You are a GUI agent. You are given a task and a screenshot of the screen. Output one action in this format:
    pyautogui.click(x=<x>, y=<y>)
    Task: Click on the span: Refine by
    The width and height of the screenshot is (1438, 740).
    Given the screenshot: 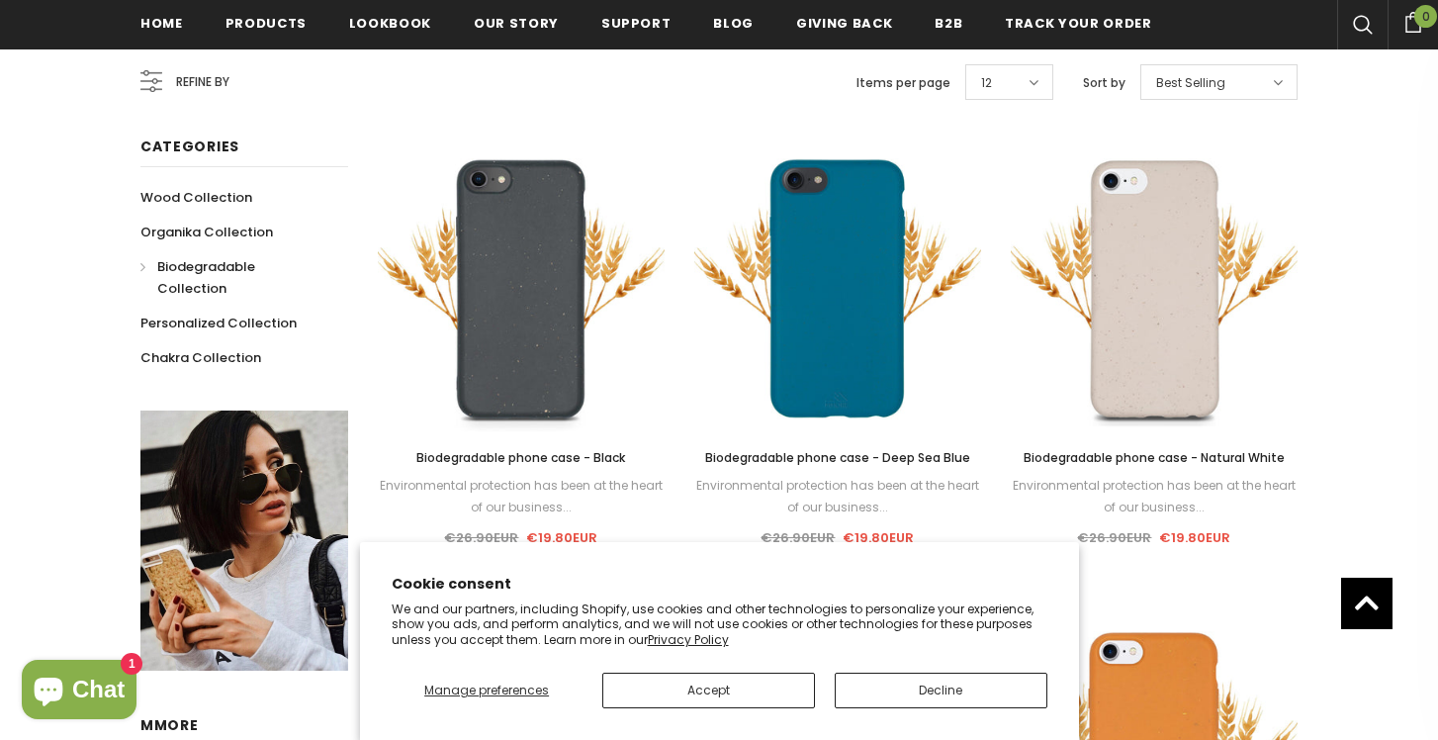 What is the action you would take?
    pyautogui.click(x=203, y=82)
    